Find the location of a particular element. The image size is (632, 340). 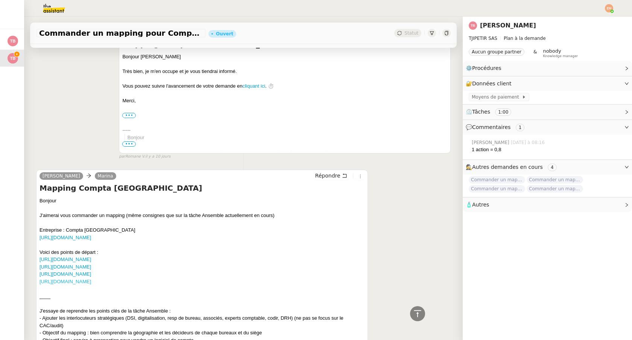

span: Données client is located at coordinates (492, 84).